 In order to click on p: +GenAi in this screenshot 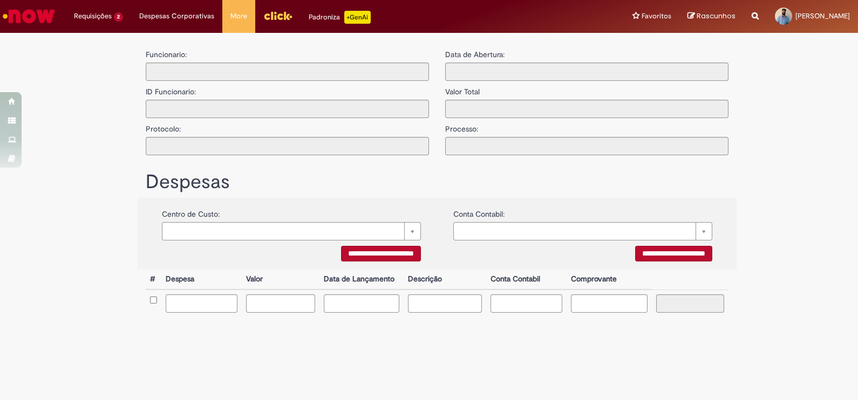, I will do `click(357, 17)`.